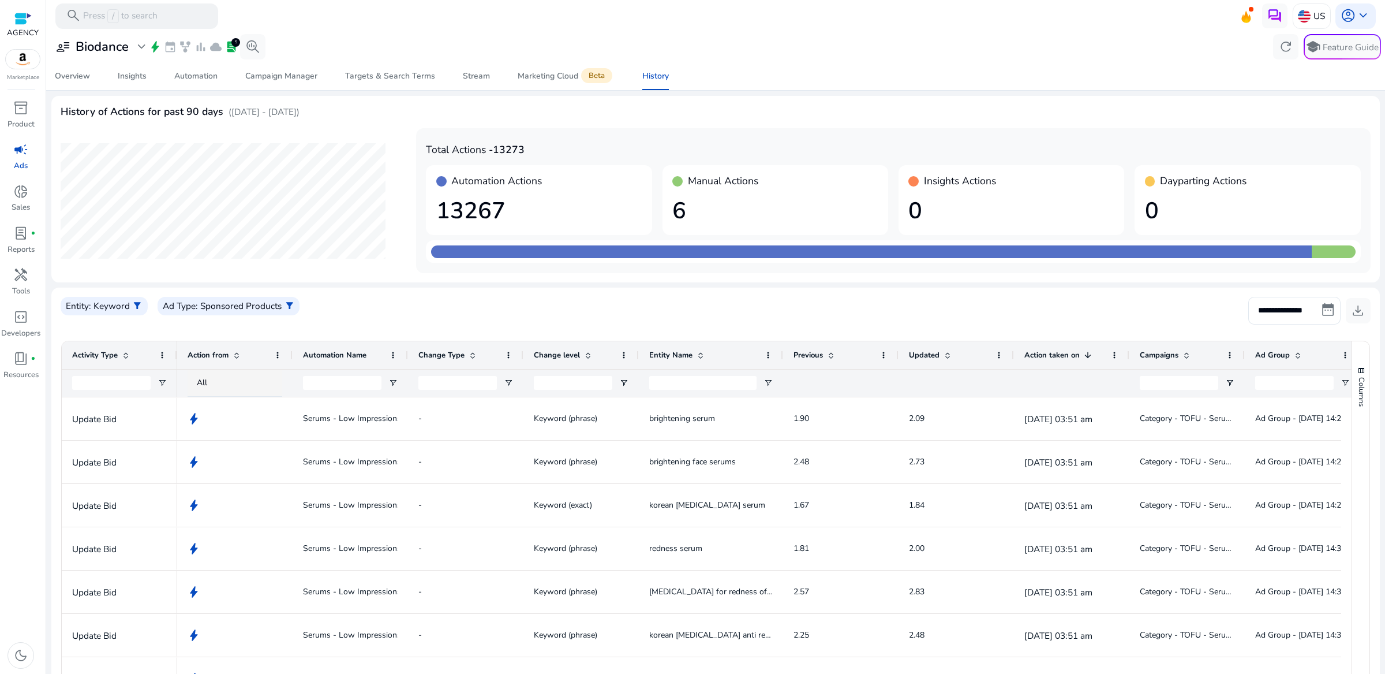  Describe the element at coordinates (102, 47) in the screenshot. I see `h3: Biodance` at that location.